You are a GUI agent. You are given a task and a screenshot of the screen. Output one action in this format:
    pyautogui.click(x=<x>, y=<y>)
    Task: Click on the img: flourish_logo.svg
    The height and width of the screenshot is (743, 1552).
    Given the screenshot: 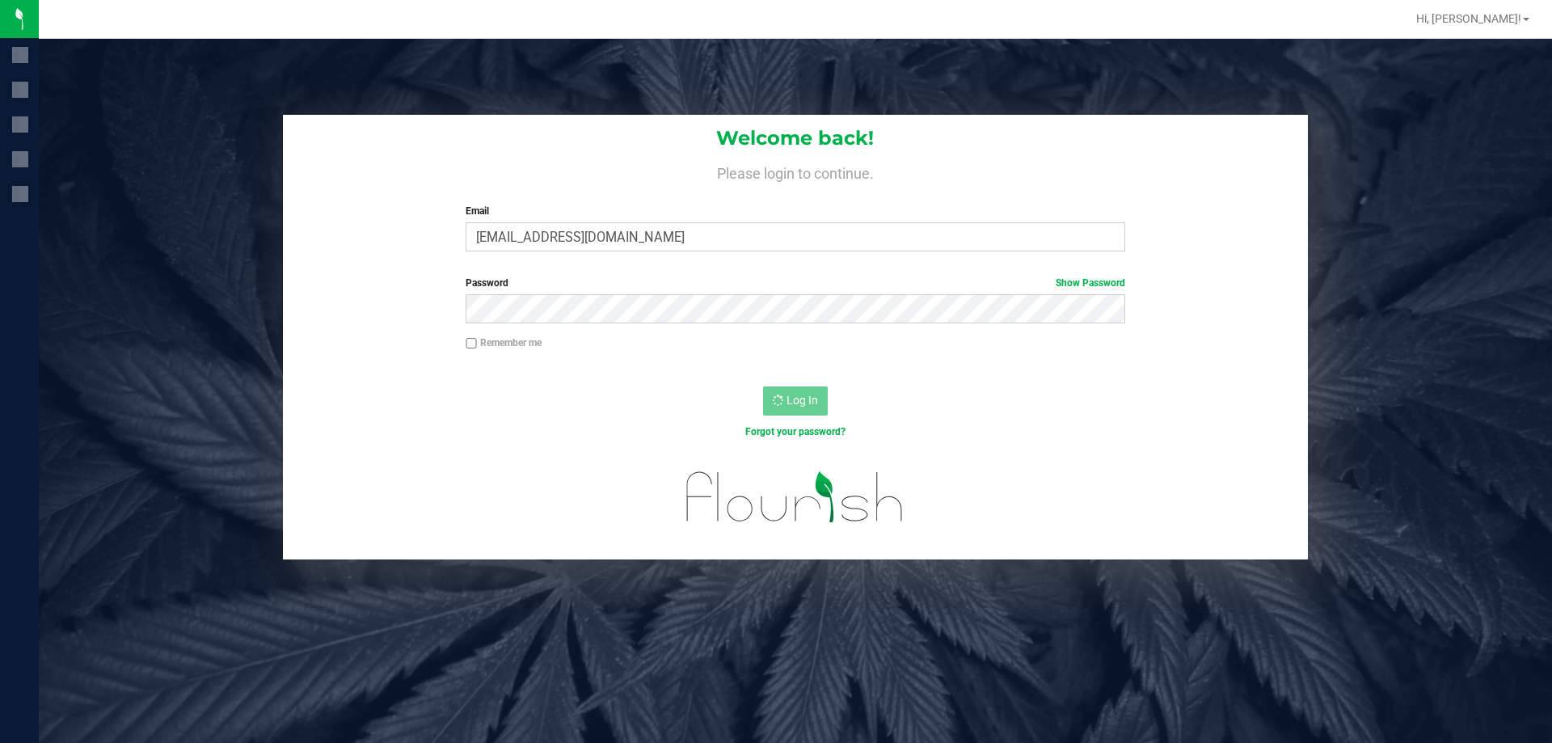 What is the action you would take?
    pyautogui.click(x=795, y=497)
    